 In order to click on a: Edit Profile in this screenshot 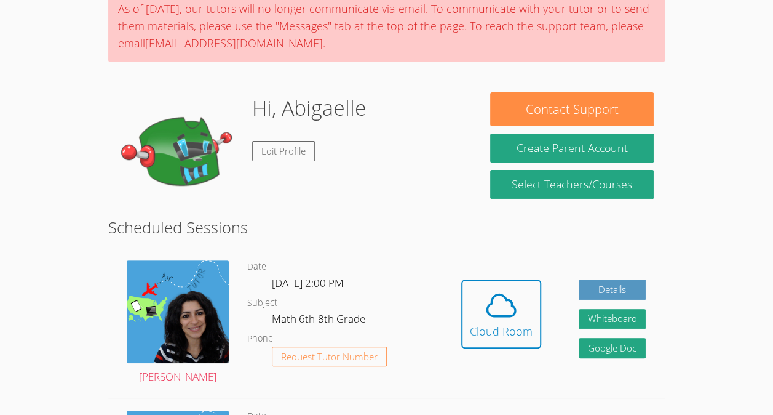, I will do `click(284, 151)`.